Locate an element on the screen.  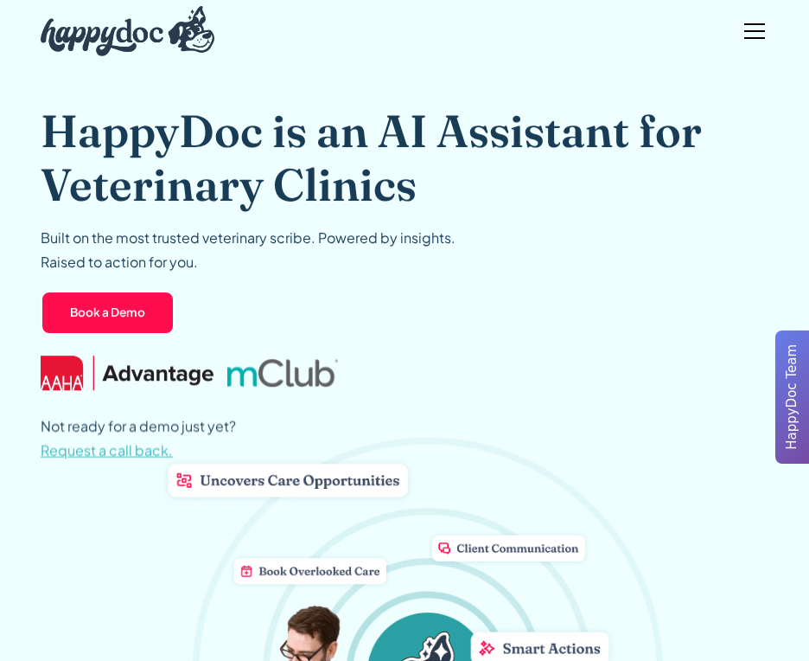
span: Request a call back. is located at coordinates (106, 450).